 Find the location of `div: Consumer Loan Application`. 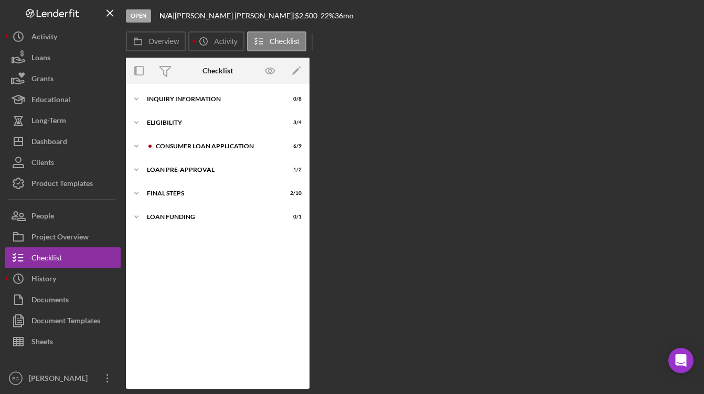

div: Consumer Loan Application is located at coordinates (216, 146).